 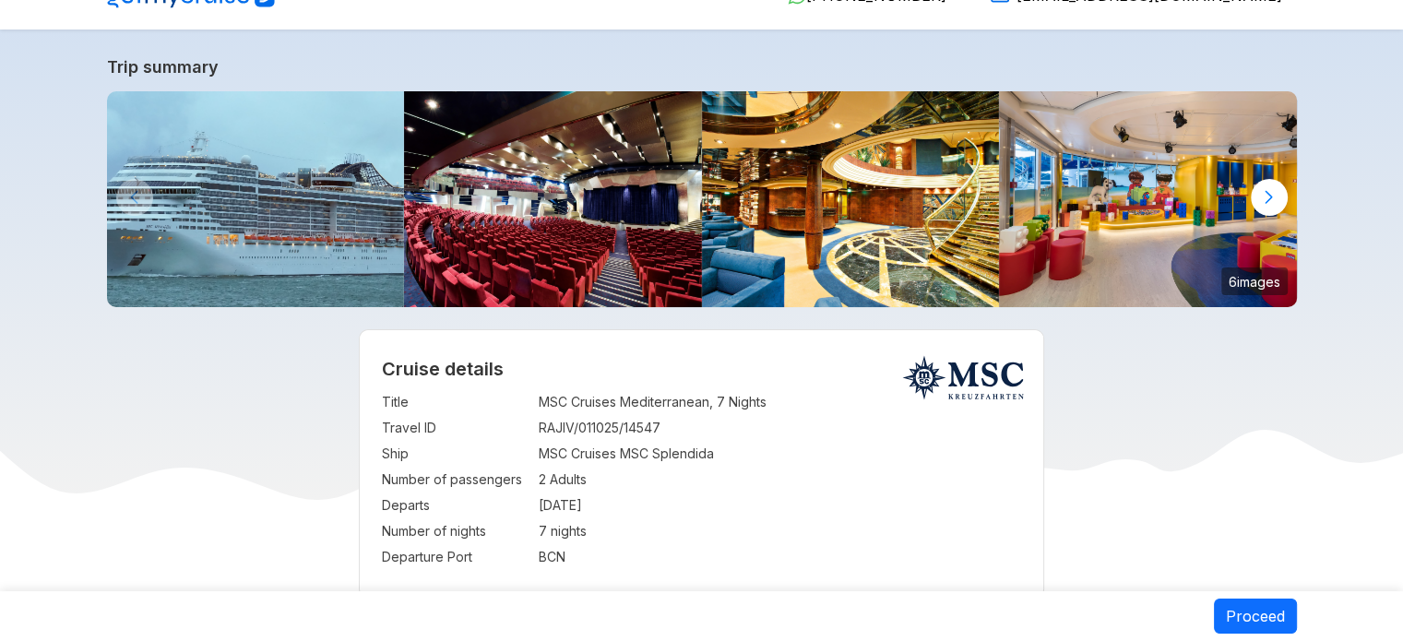 What do you see at coordinates (1147, 199) in the screenshot?
I see `img: sp_public_area_lego_club_03.jpg` at bounding box center [1147, 199].